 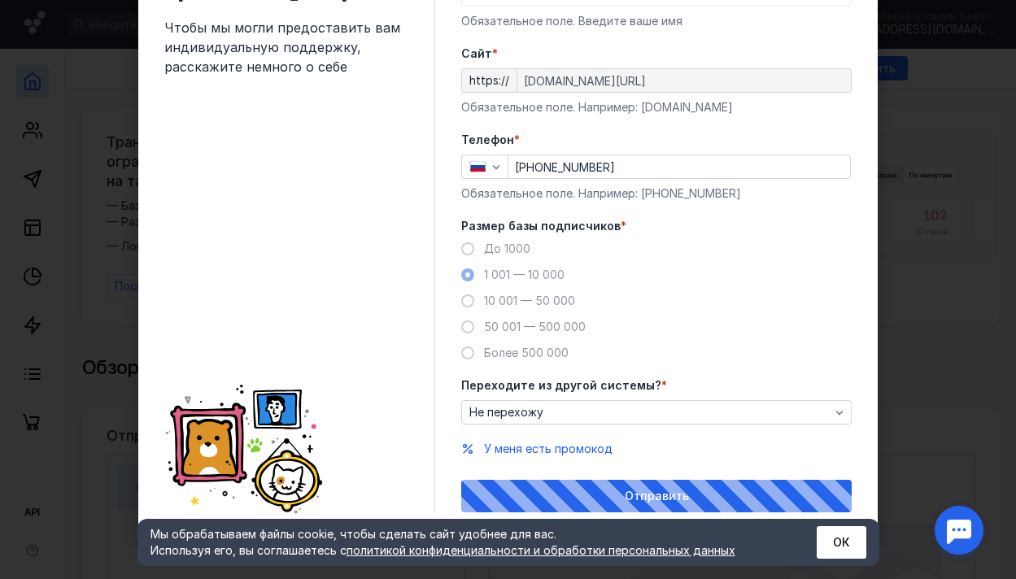 What do you see at coordinates (841, 542) in the screenshot?
I see `button: ОК` at bounding box center [841, 542].